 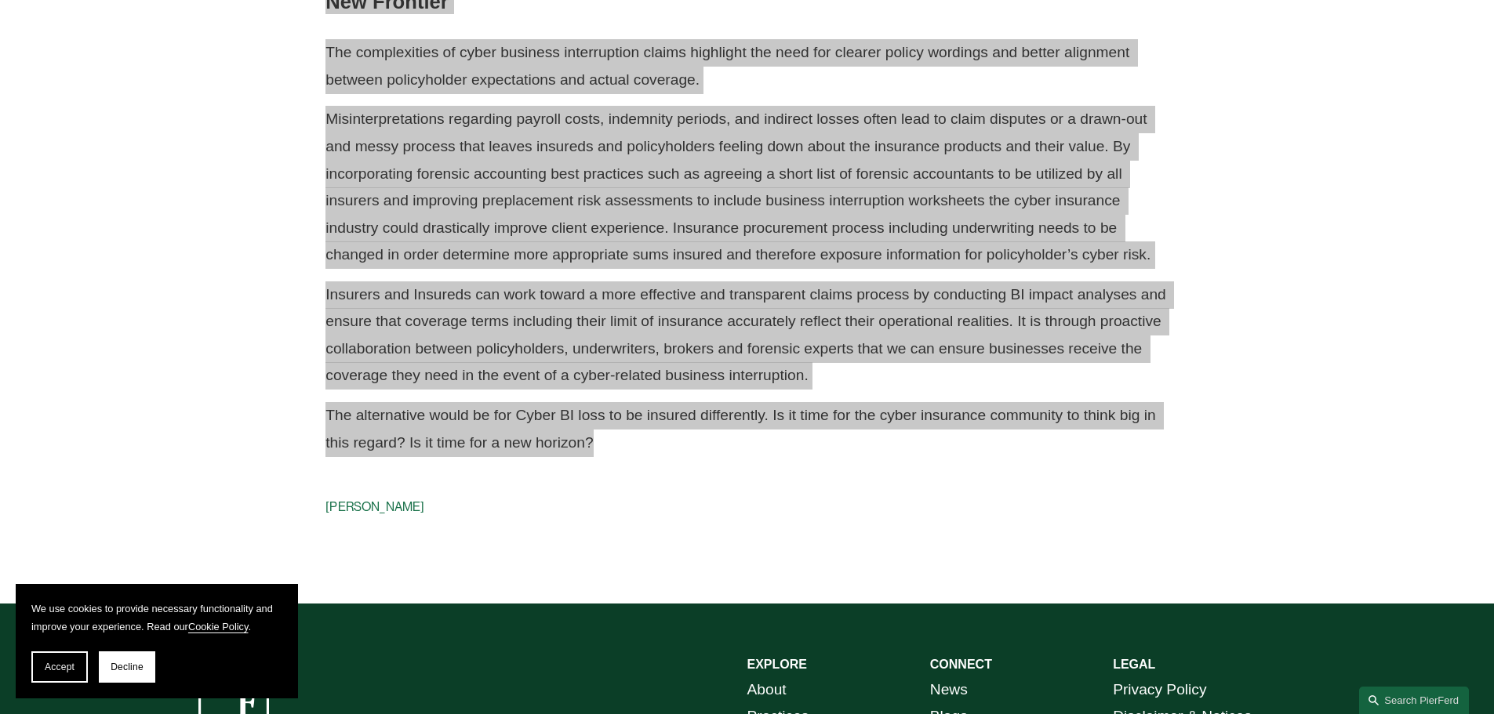 I want to click on a: About, so click(x=767, y=690).